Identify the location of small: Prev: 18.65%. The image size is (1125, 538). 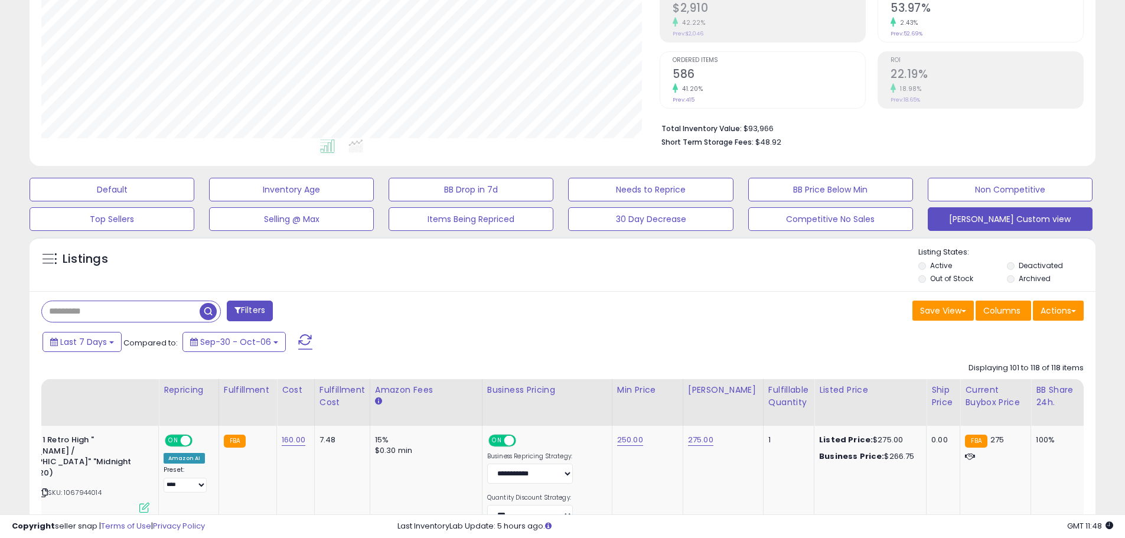
(905, 100).